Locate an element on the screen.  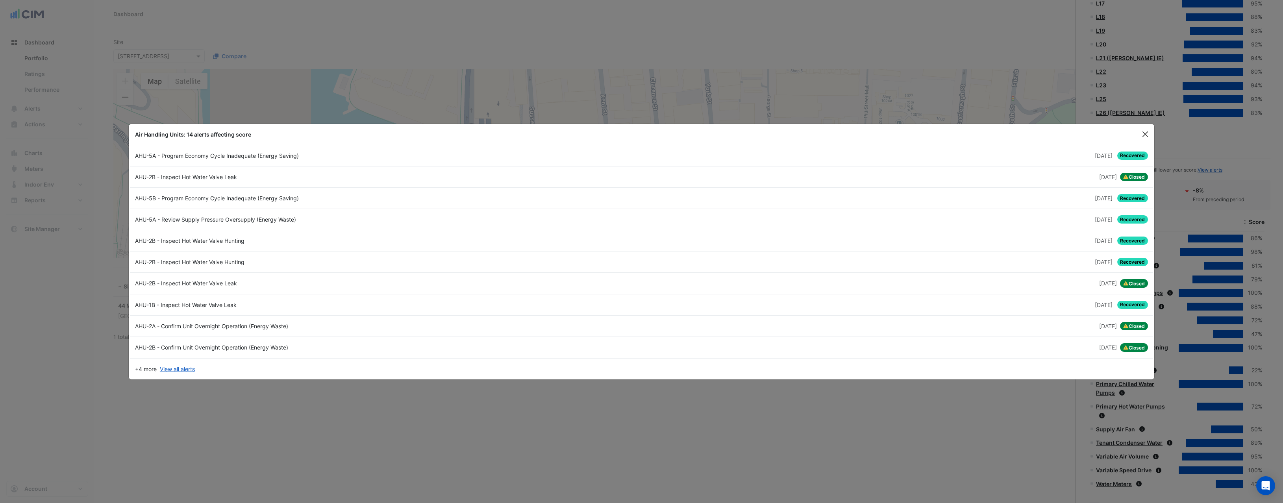
span: Thu 08-May-2025 14:52 AEST is located at coordinates (1108, 326).